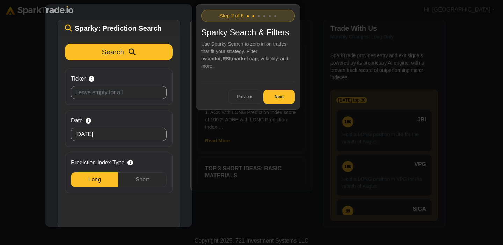 The width and height of the screenshot is (503, 245). I want to click on input: Leave empty for all, so click(119, 93).